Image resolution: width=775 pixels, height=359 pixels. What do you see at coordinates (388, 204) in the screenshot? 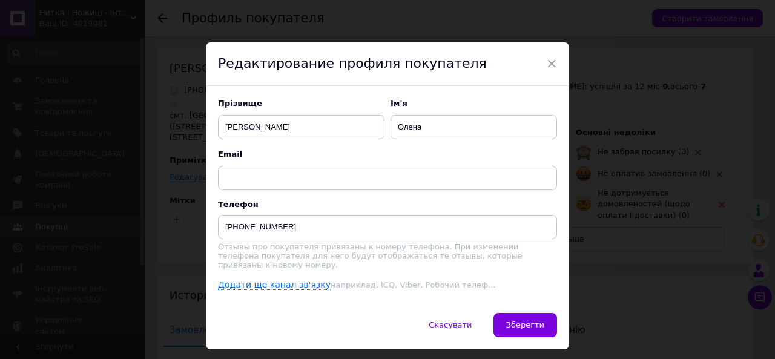
I see `p: Телефон` at bounding box center [388, 204].